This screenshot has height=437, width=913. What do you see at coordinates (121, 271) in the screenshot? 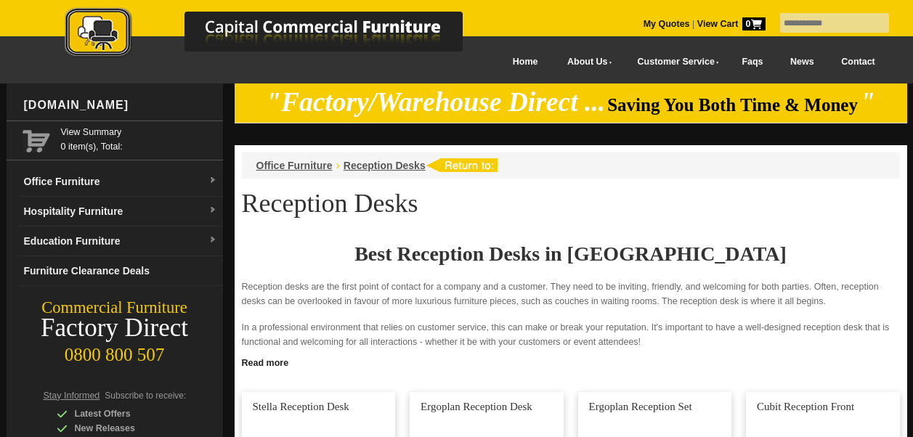
I see `a: Furniture Clearance Deals` at bounding box center [121, 271].